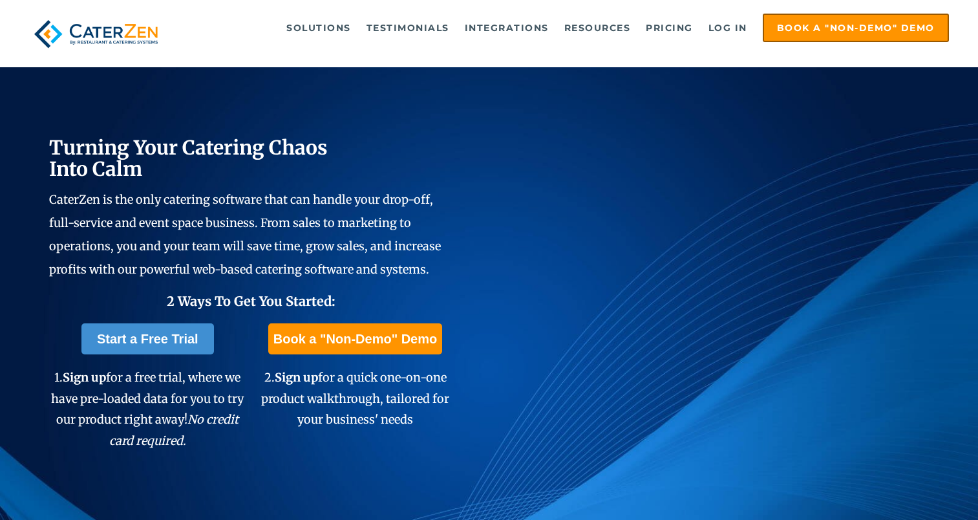 This screenshot has width=978, height=520. Describe the element at coordinates (408, 28) in the screenshot. I see `a: Testimonials` at that location.